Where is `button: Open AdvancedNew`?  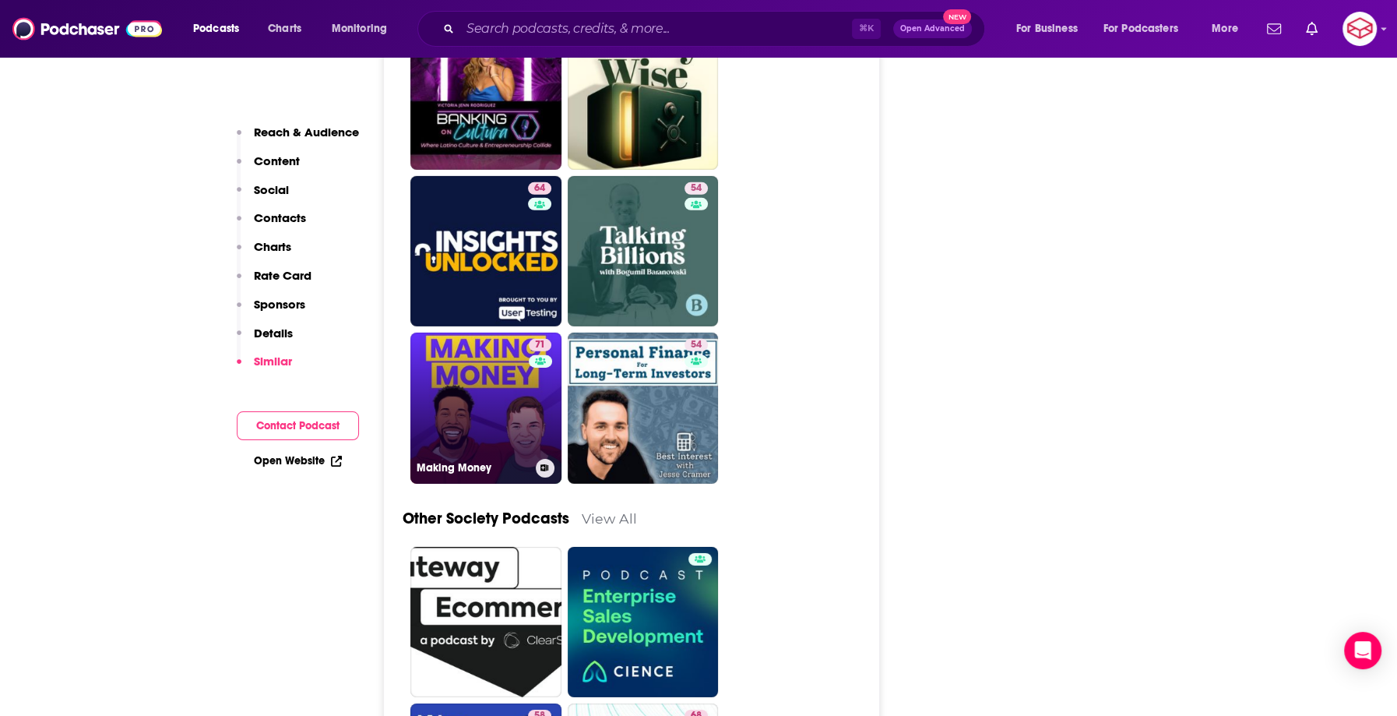 button: Open AdvancedNew is located at coordinates (932, 29).